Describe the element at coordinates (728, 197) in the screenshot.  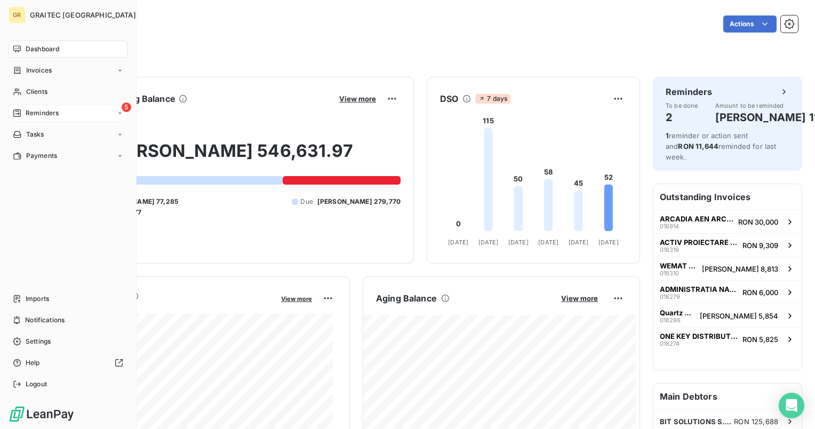
I see `h6: Outstanding Invoices` at that location.